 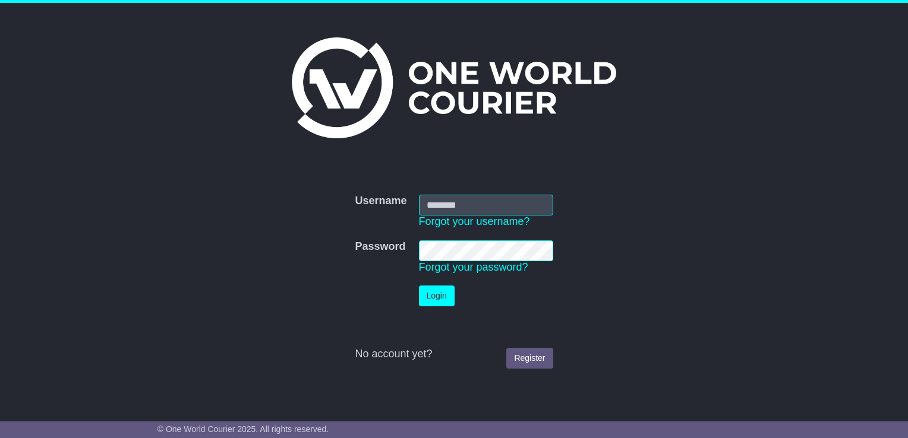 I want to click on div: No account yet?, so click(x=453, y=355).